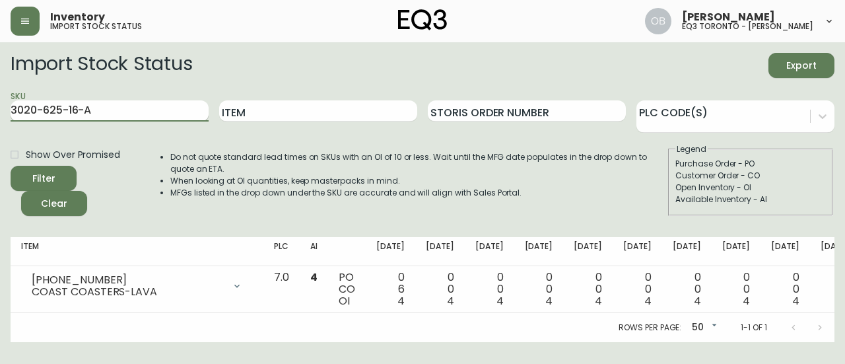  What do you see at coordinates (54, 203) in the screenshot?
I see `span: Clear` at bounding box center [54, 203].